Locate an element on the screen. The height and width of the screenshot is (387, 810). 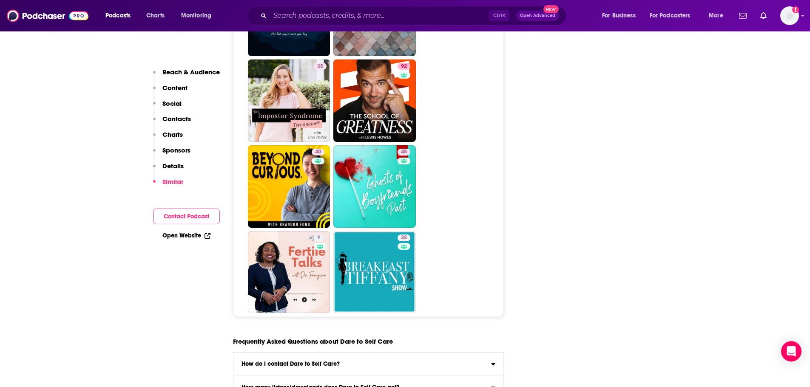
img: Podchaser - Follow, Share and Rate Podcasts is located at coordinates (48, 16).